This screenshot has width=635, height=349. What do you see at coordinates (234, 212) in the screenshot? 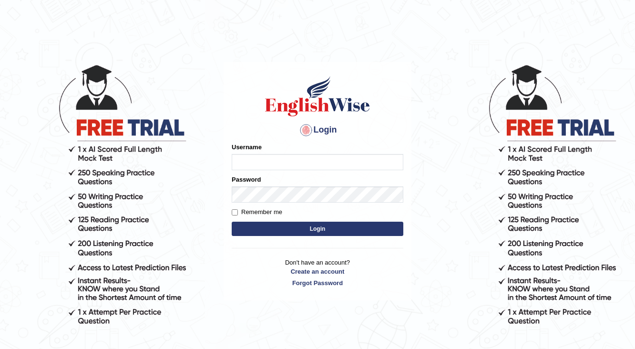
I see `input: Remember me` at bounding box center [234, 212].